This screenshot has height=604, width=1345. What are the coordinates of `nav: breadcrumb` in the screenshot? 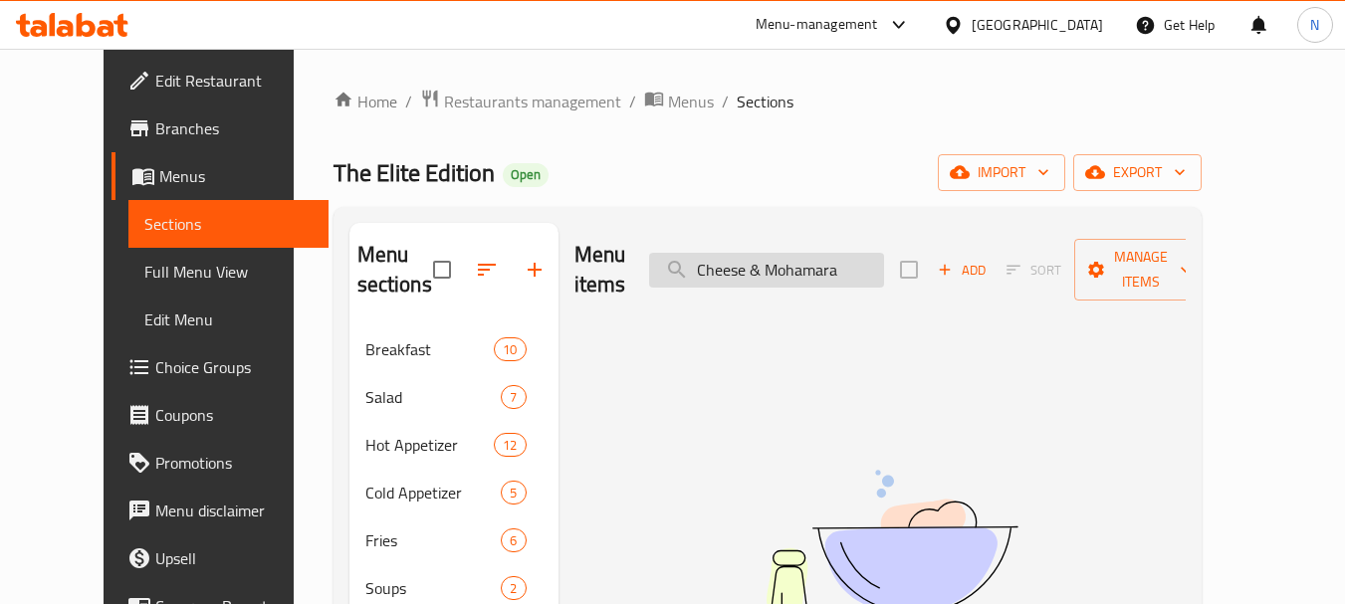 It's located at (767, 102).